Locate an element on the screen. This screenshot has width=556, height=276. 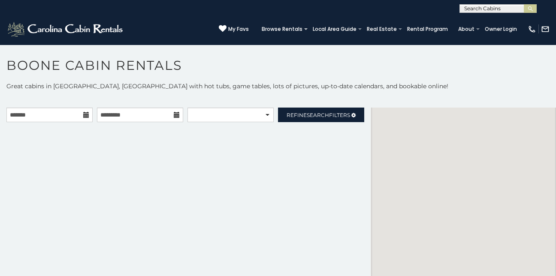
a: Rental Program is located at coordinates (427, 29).